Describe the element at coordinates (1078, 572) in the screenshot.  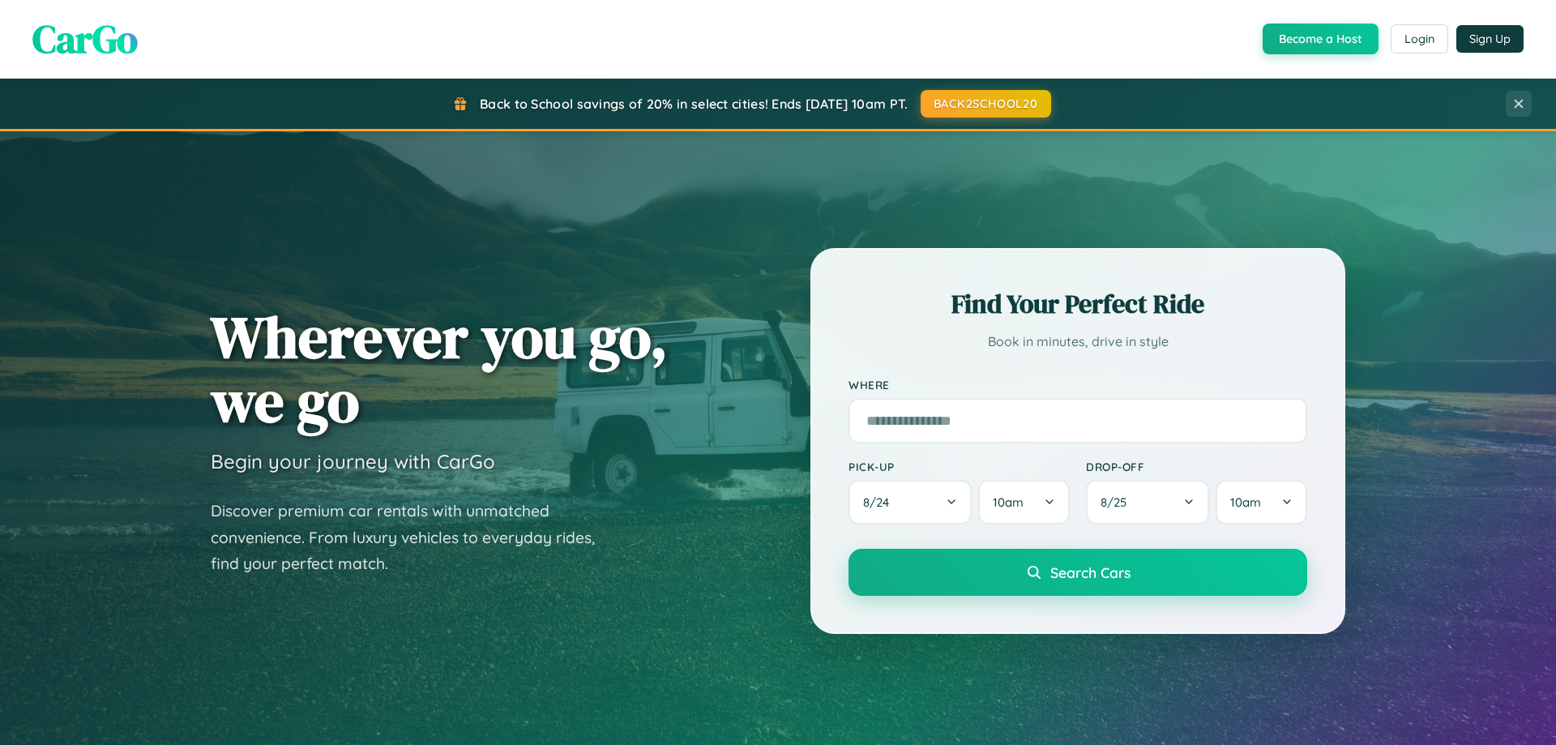
I see `button: Search Cars` at that location.